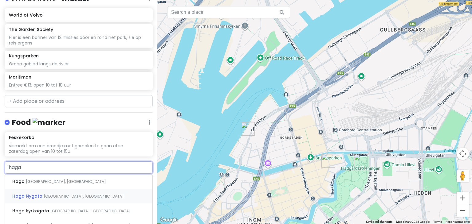 Image resolution: width=472 pixels, height=224 pixels. What do you see at coordinates (412, 222) in the screenshot?
I see `span: Map data ©2025 Google` at bounding box center [412, 222].